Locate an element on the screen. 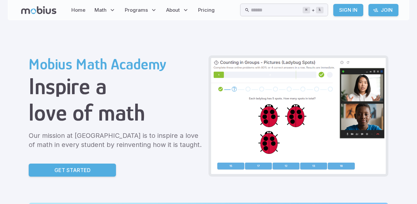 Image resolution: width=417 pixels, height=204 pixels. a: Join is located at coordinates (383, 10).